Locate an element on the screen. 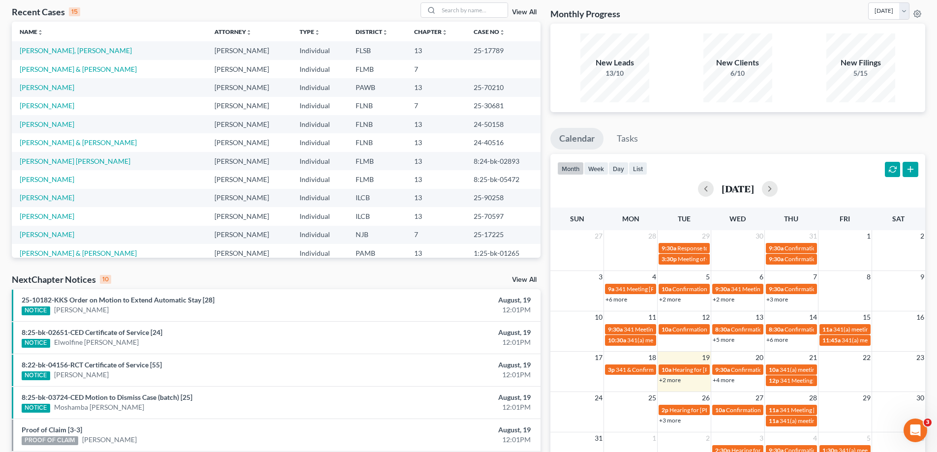  span: 1 is located at coordinates (654, 438).